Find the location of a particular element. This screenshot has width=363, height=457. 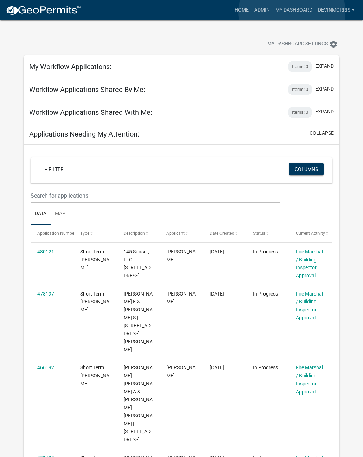

span: Applicant is located at coordinates (175, 234).